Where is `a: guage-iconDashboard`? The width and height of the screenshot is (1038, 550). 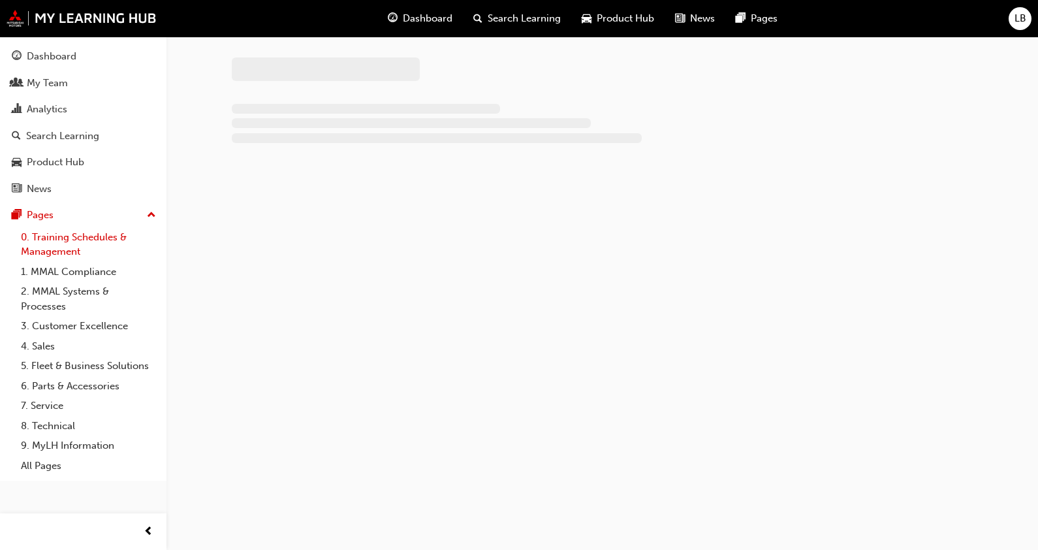
a: guage-iconDashboard is located at coordinates (420, 18).